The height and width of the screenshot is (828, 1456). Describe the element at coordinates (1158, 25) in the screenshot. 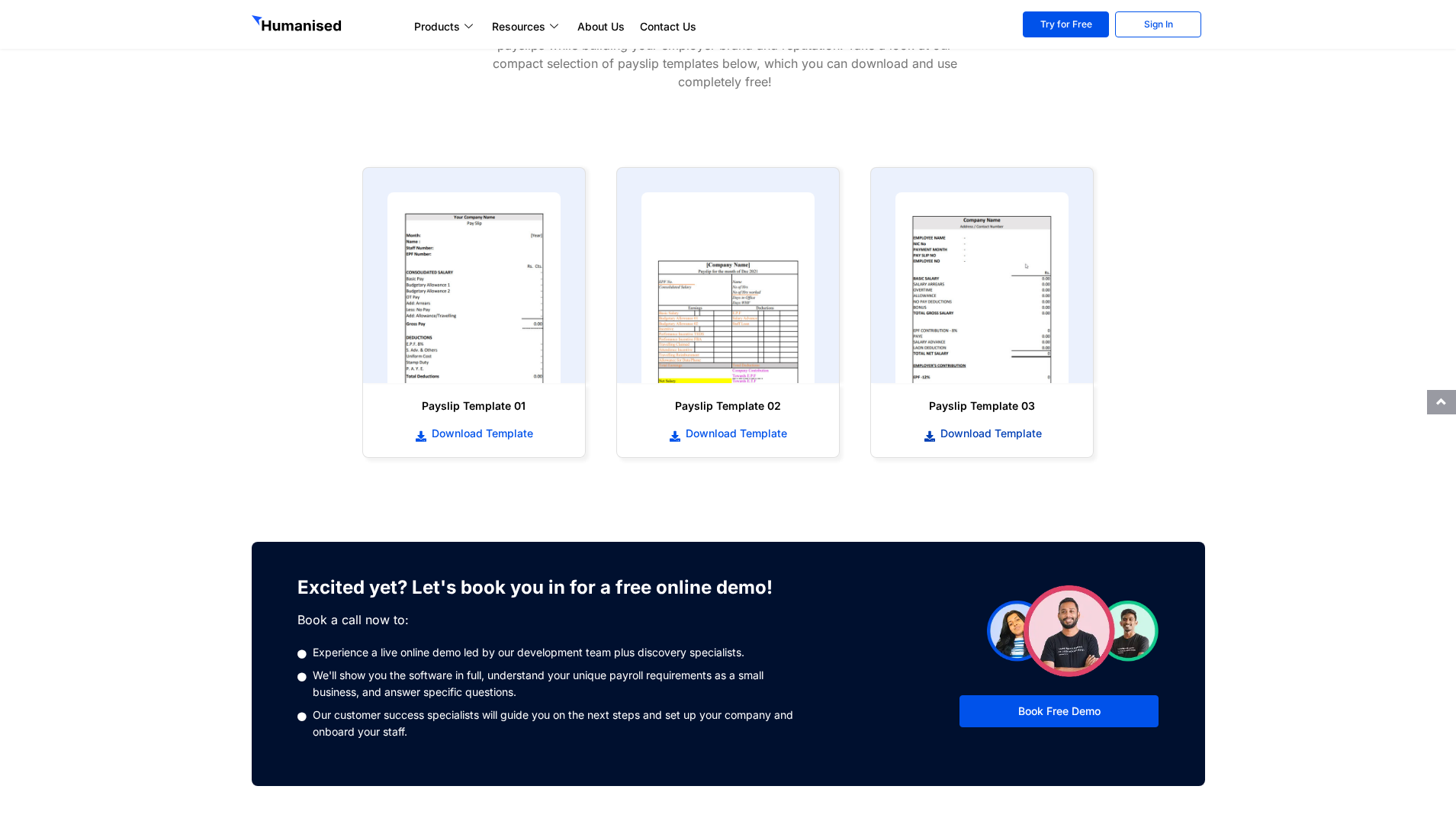

I see `a: Sign In` at that location.